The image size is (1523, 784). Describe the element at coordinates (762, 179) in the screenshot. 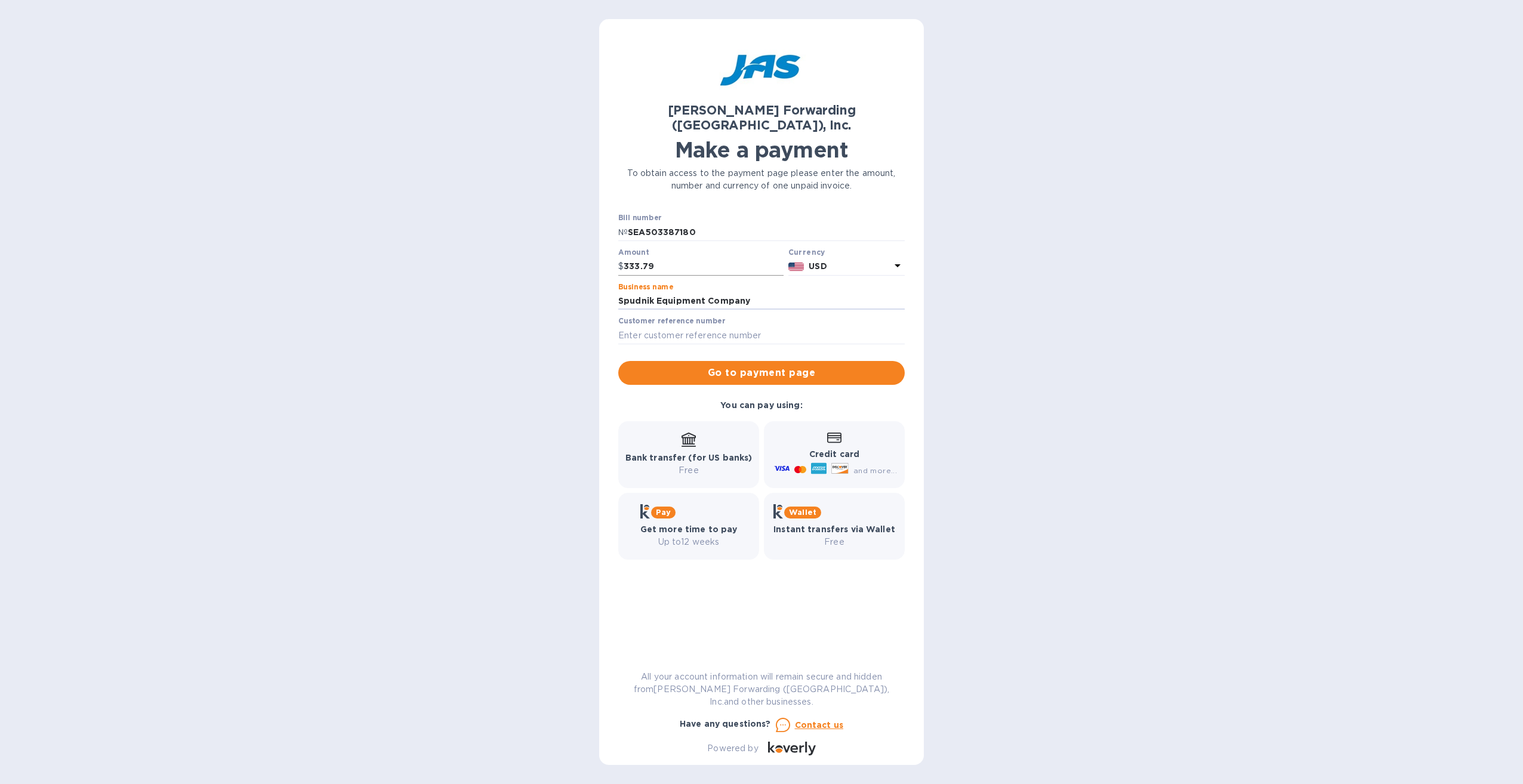

I see `p: To obtain access to the payment page please enter the amount, number and currency of one unpaid i...` at that location.